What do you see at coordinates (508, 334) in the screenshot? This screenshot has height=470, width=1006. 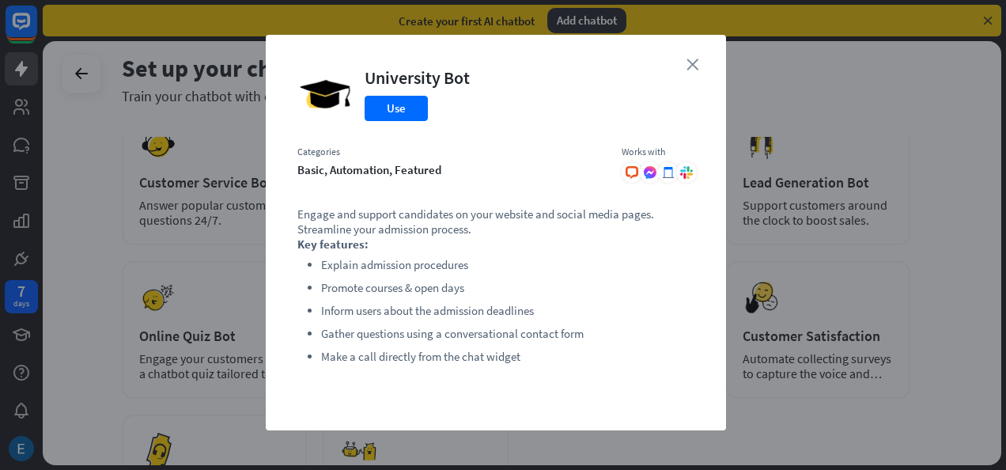 I see `li: Gather questions using a conversational contact form` at bounding box center [508, 334].